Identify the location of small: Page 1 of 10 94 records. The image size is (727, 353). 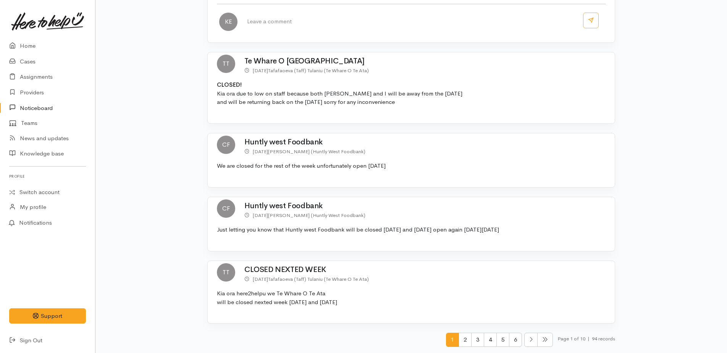
(586, 343).